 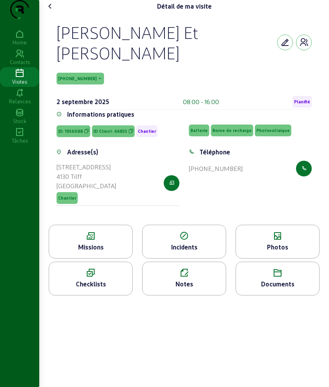 I want to click on span: Borne de recharge, so click(x=232, y=130).